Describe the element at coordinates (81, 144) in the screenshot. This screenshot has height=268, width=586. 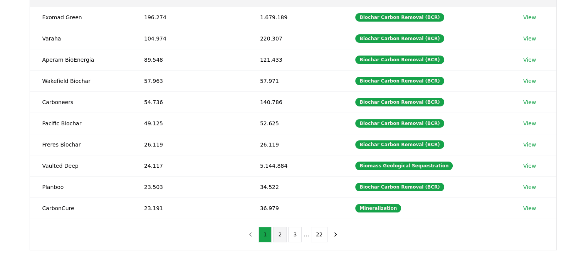
I see `td: Freres Biochar` at that location.